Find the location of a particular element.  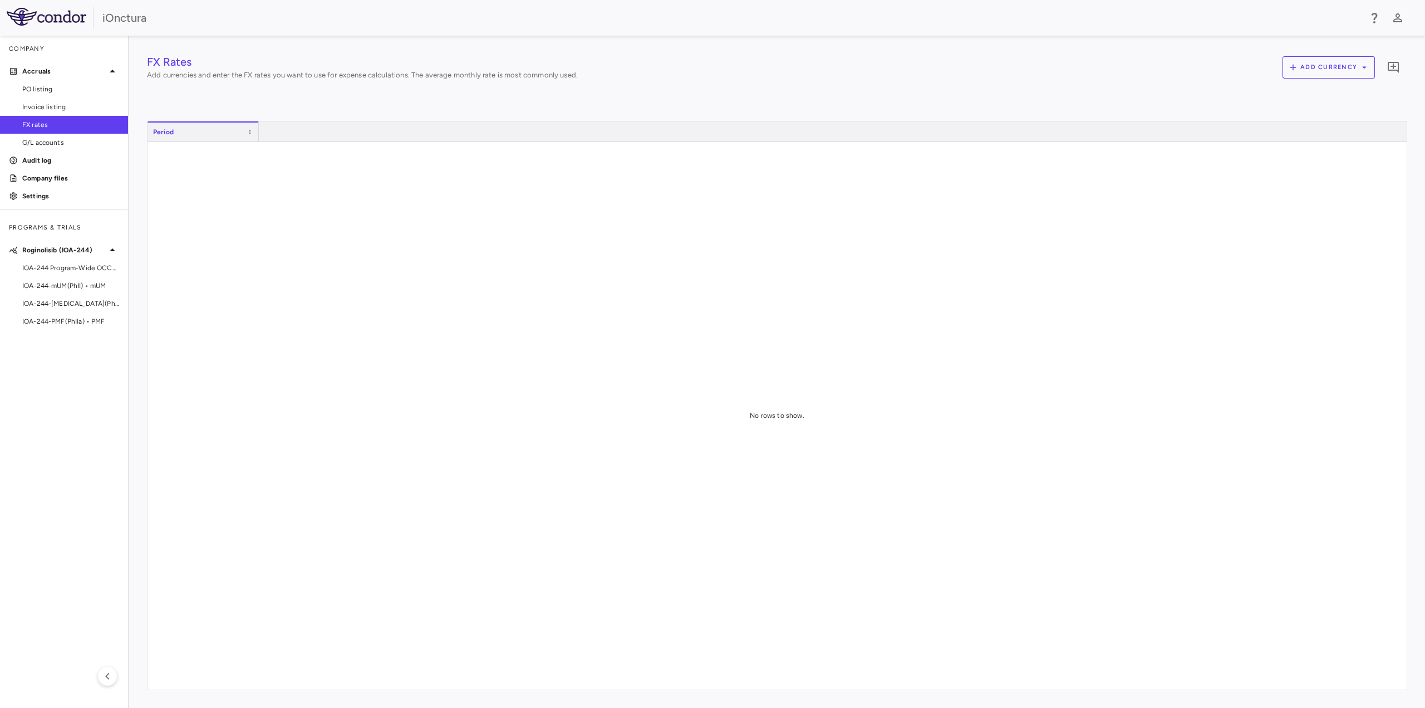

span: G/L accounts is located at coordinates (71, 143).